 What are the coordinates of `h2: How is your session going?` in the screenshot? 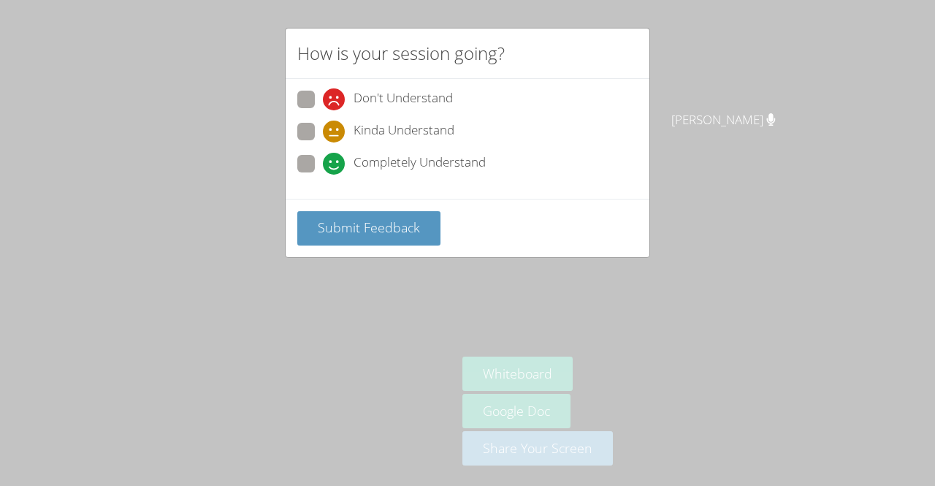 It's located at (401, 53).